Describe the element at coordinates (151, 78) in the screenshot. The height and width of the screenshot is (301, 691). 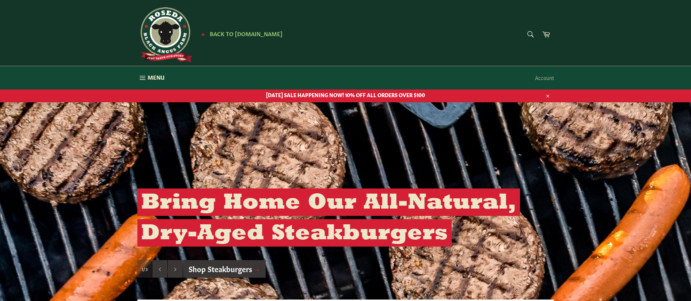
I see `button: Menu` at that location.